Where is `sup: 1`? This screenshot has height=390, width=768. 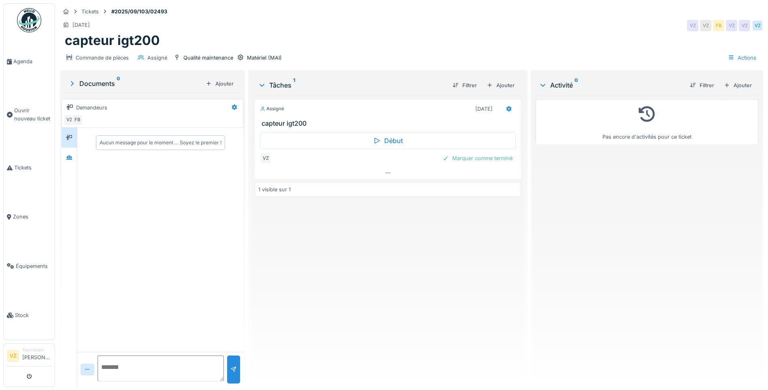
sup: 1 is located at coordinates (294, 85).